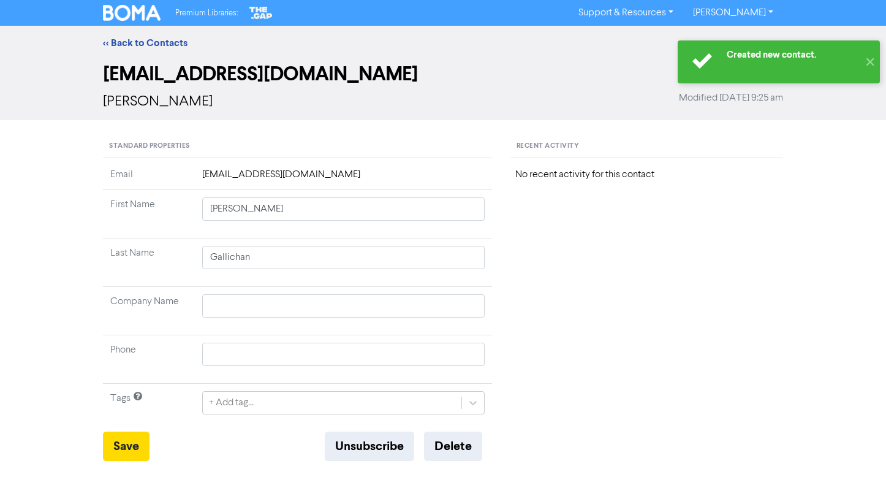 This screenshot has width=886, height=477. I want to click on td: Tags, so click(149, 407).